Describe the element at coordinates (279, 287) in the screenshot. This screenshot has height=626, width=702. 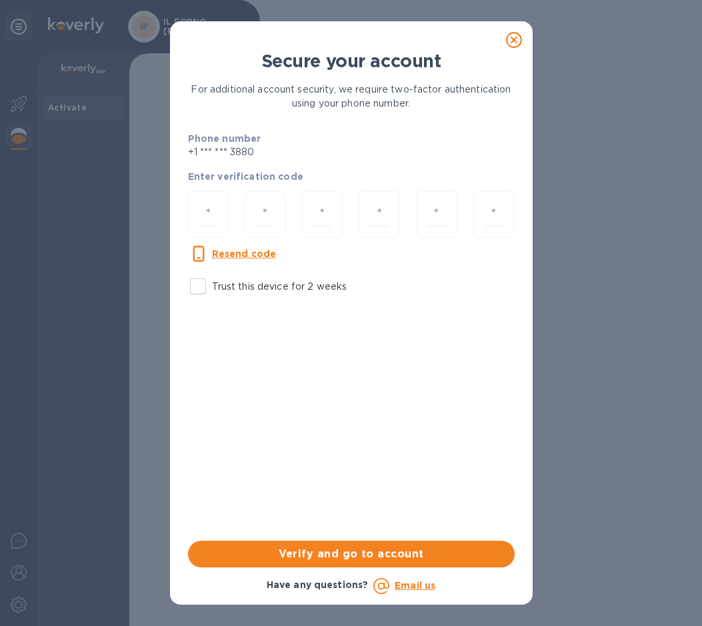
I see `p: Trust this device for 2 weeks` at that location.